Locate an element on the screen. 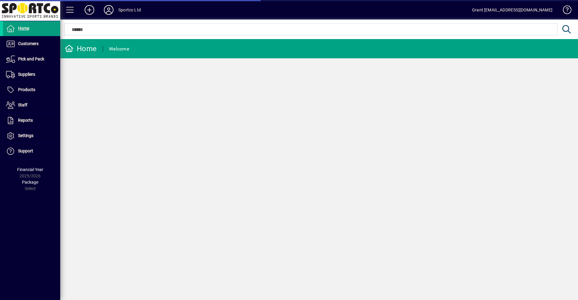 Image resolution: width=578 pixels, height=300 pixels. button: Add is located at coordinates (89, 10).